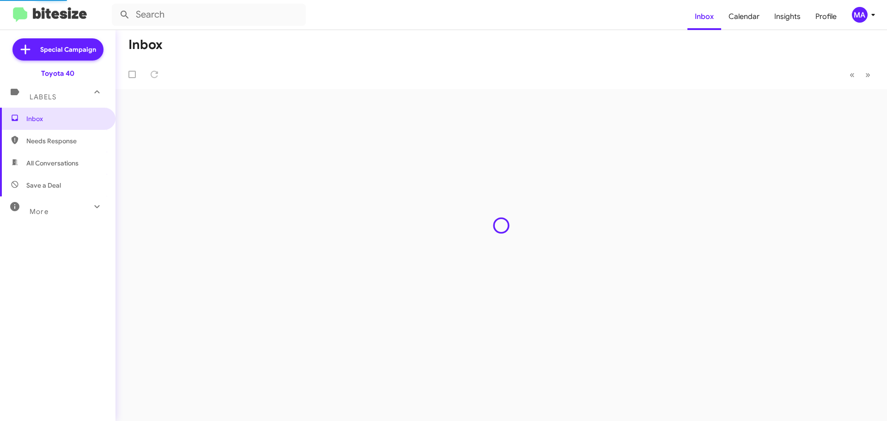 This screenshot has height=421, width=887. Describe the element at coordinates (43, 97) in the screenshot. I see `span: Labels` at that location.